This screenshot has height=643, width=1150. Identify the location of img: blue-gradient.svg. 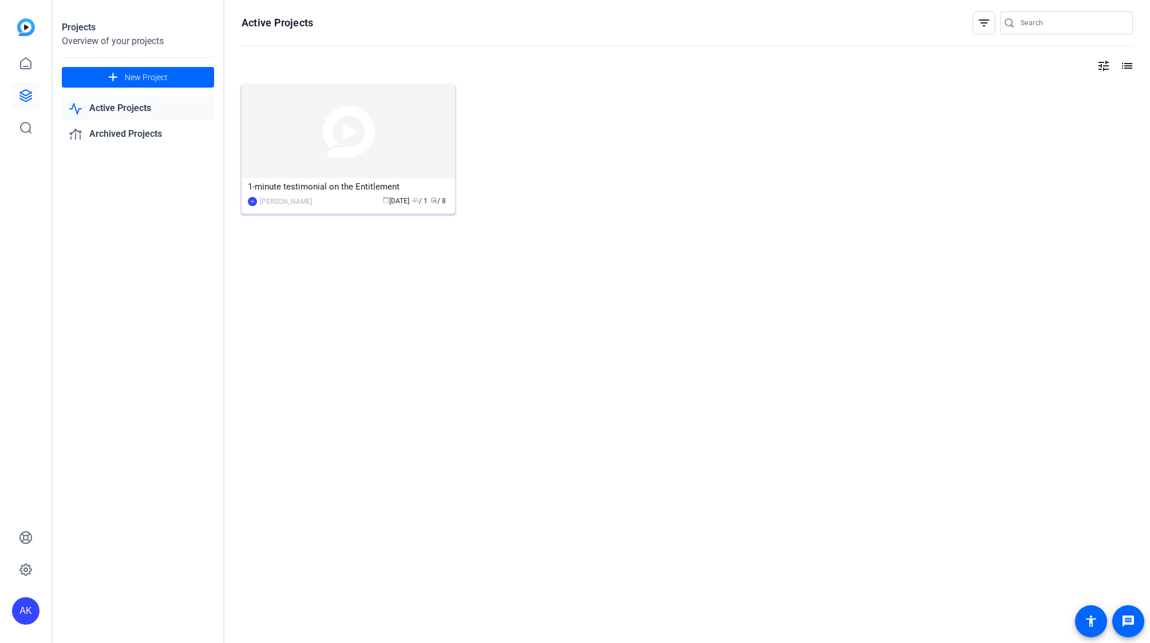
(26, 27).